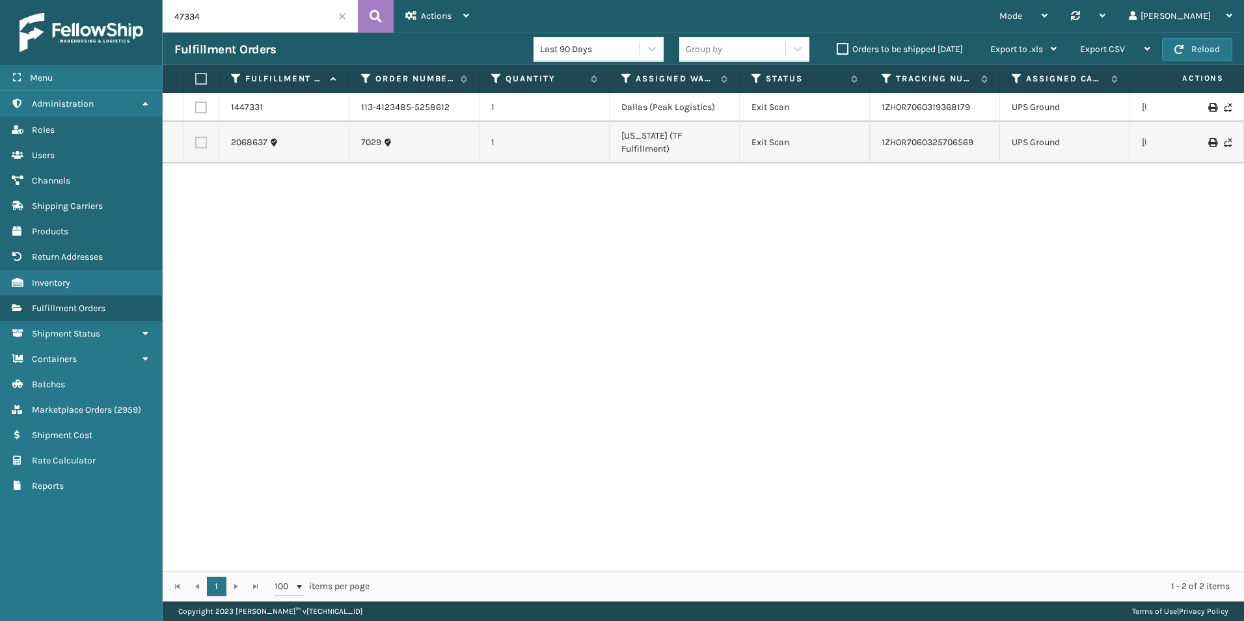 Image resolution: width=1244 pixels, height=621 pixels. Describe the element at coordinates (415, 79) in the screenshot. I see `label: Order Number` at that location.